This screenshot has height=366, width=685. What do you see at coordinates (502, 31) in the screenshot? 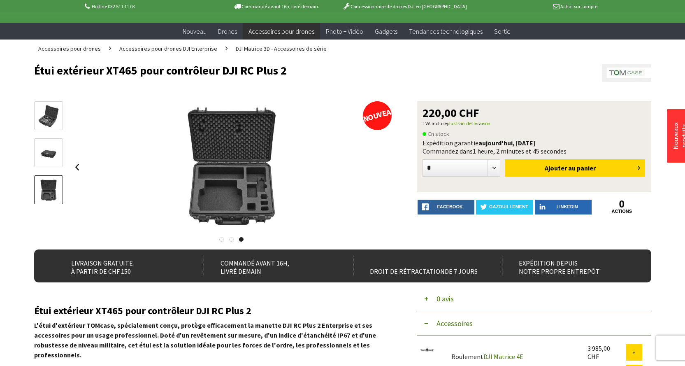
I see `a: Sortie` at bounding box center [502, 31].